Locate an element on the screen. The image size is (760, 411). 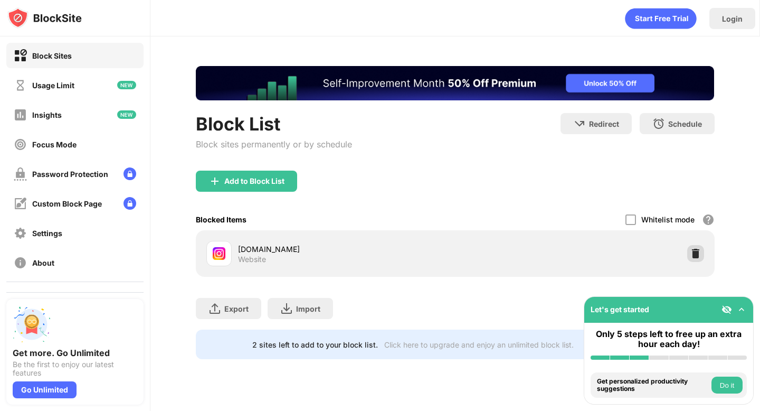
img: settings-off.svg is located at coordinates (20, 233).